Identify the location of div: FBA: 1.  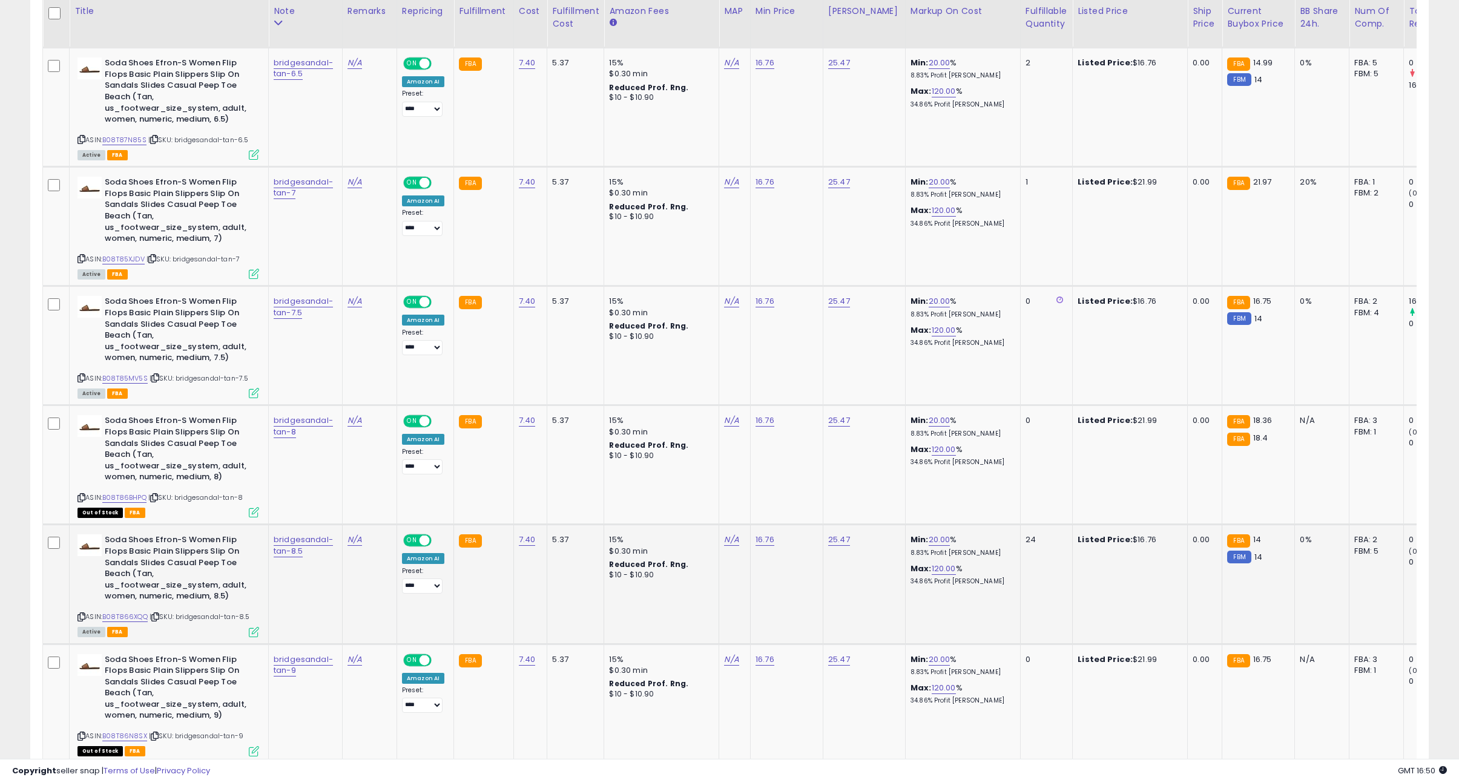
(1374, 182).